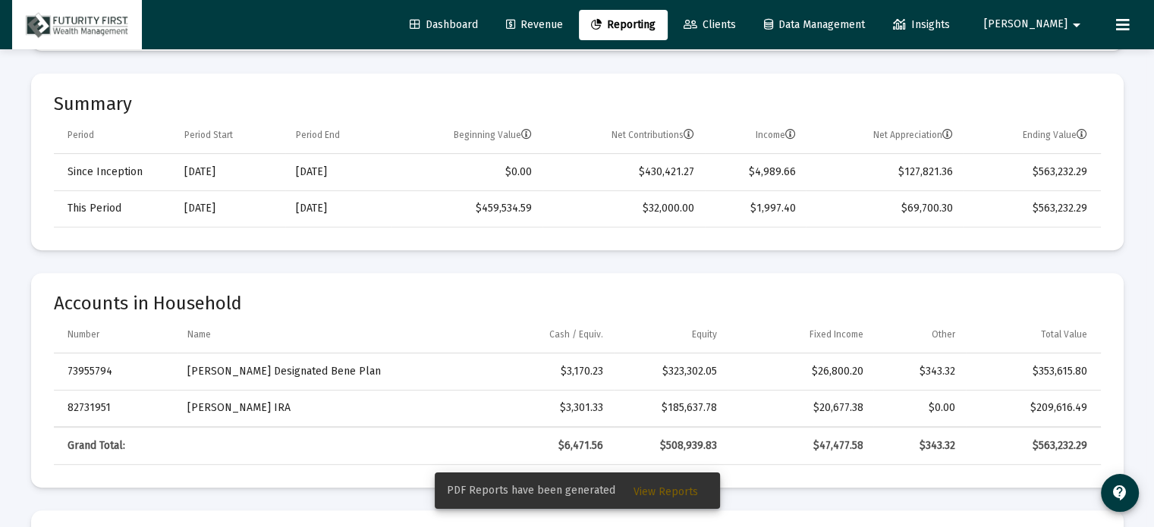  I want to click on td: 82731951, so click(115, 408).